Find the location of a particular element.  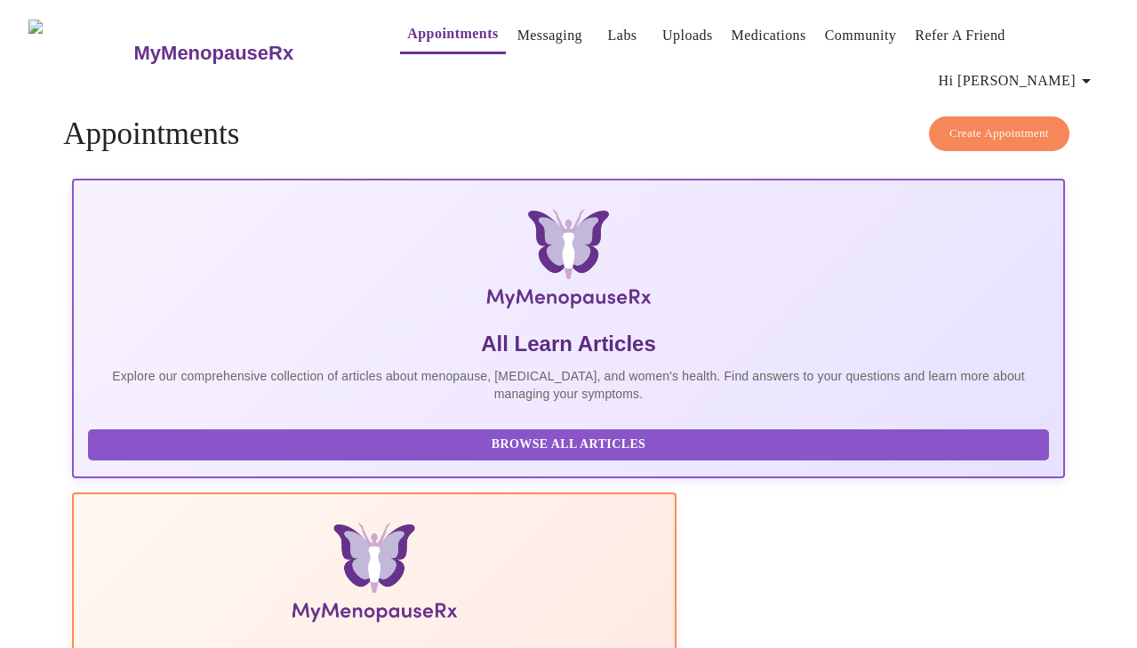

h5: All Learn Articles is located at coordinates (568, 344).